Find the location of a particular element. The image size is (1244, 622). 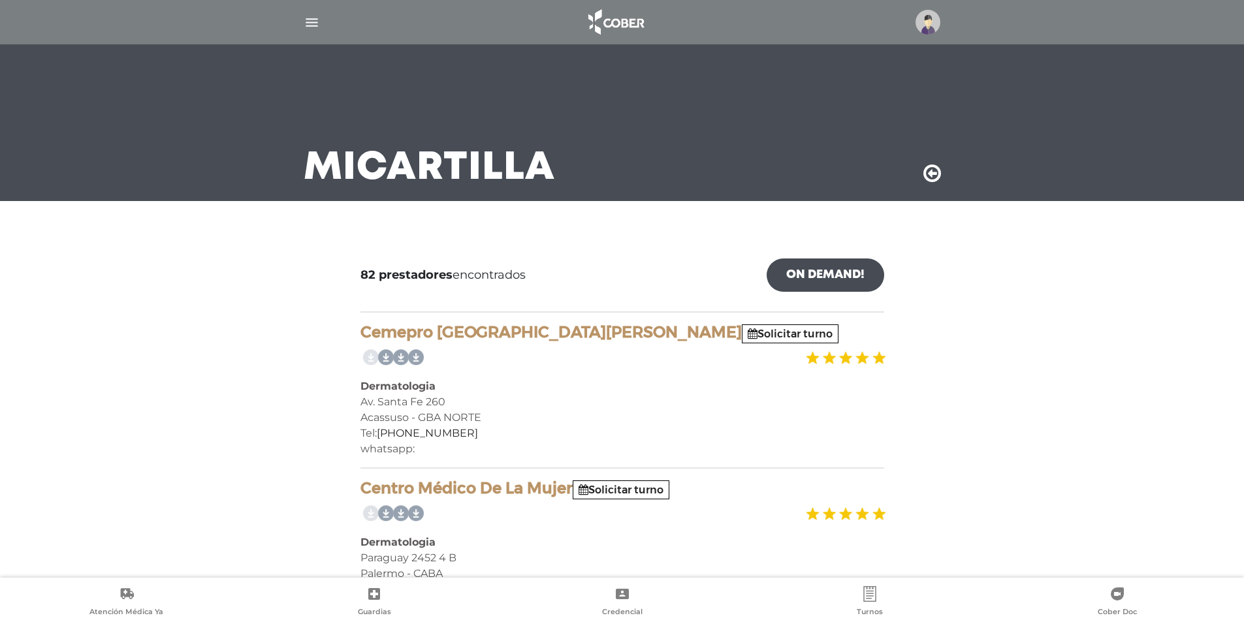

h4: Centro Médico De La Mujer is located at coordinates (622, 489).